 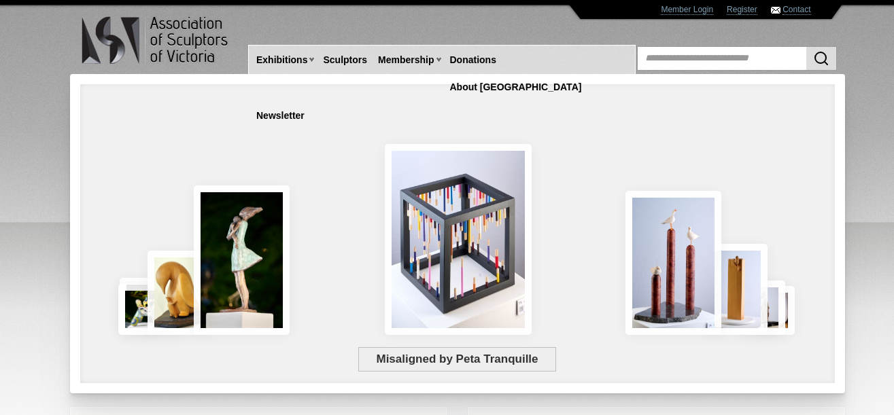 I want to click on img: Connection, so click(x=242, y=260).